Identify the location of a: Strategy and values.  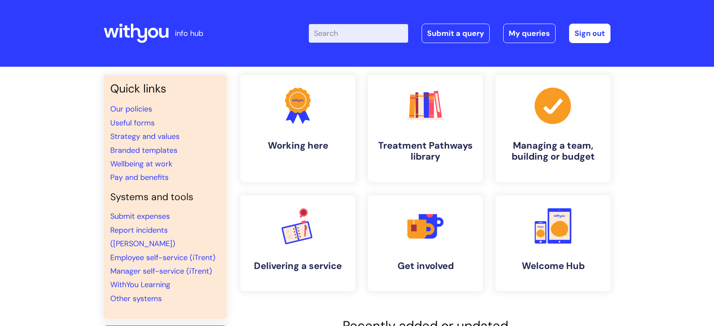
(145, 136).